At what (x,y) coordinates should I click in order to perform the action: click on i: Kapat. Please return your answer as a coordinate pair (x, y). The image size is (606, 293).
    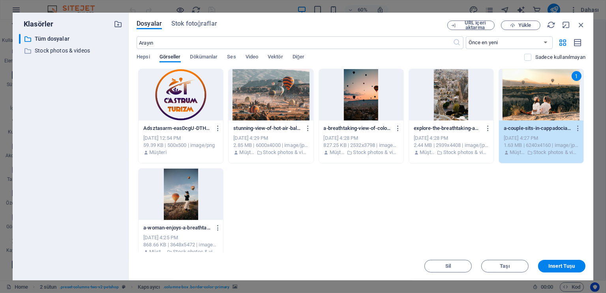
    Looking at the image, I should click on (581, 25).